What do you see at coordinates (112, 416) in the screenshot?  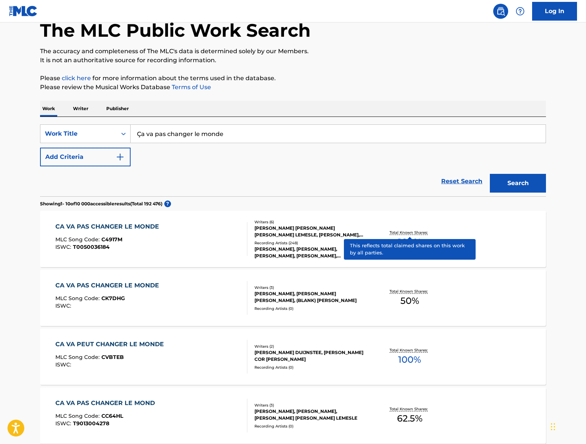 I see `span: CC64HL` at bounding box center [112, 416].